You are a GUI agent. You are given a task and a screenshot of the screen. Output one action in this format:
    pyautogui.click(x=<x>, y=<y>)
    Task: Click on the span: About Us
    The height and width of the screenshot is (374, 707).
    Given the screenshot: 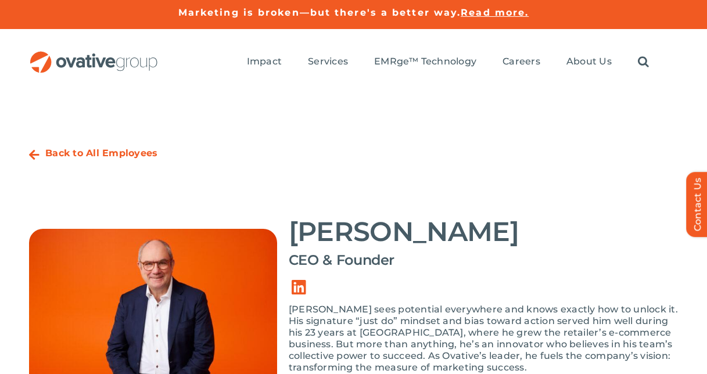 What is the action you would take?
    pyautogui.click(x=589, y=62)
    